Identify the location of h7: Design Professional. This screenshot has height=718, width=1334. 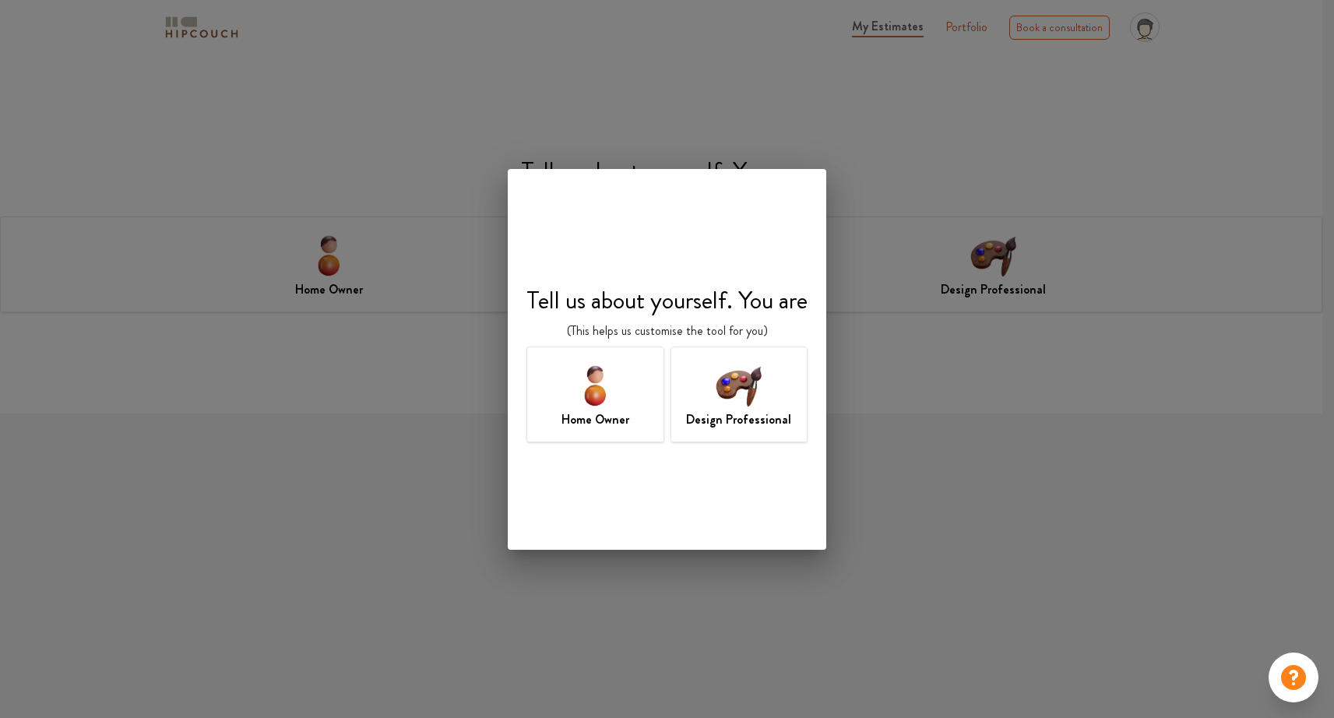
(738, 420).